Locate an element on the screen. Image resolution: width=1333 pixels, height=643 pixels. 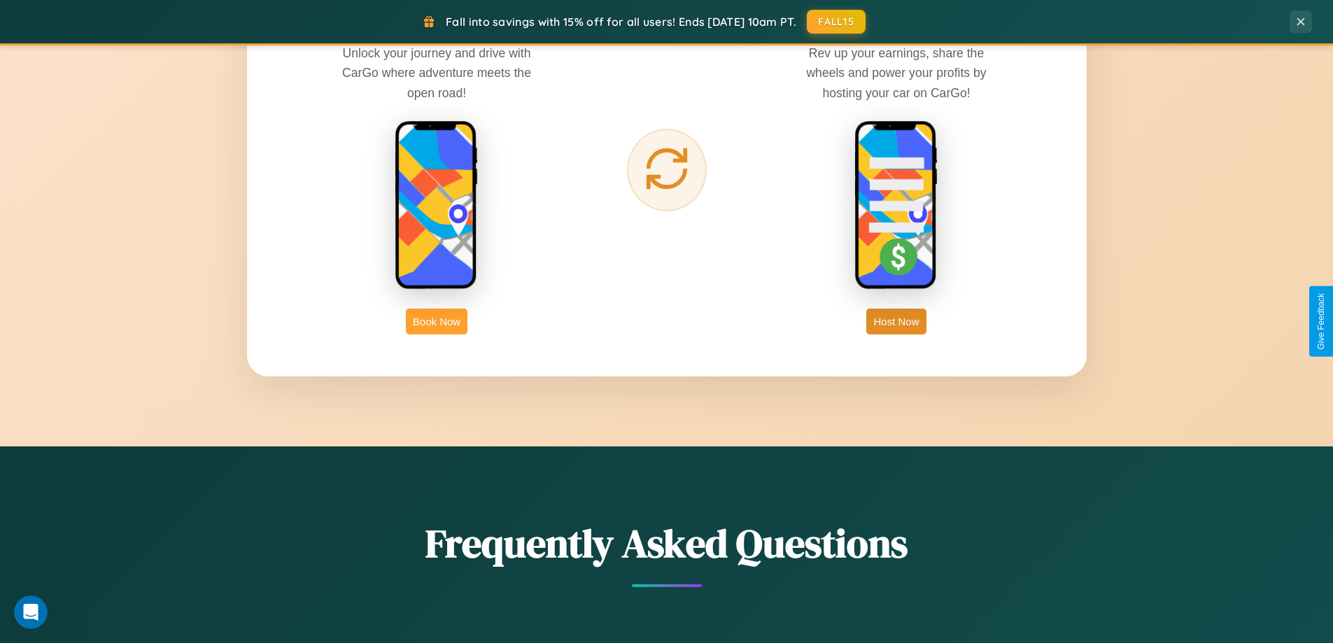
div: Give Feedback is located at coordinates (1321, 321).